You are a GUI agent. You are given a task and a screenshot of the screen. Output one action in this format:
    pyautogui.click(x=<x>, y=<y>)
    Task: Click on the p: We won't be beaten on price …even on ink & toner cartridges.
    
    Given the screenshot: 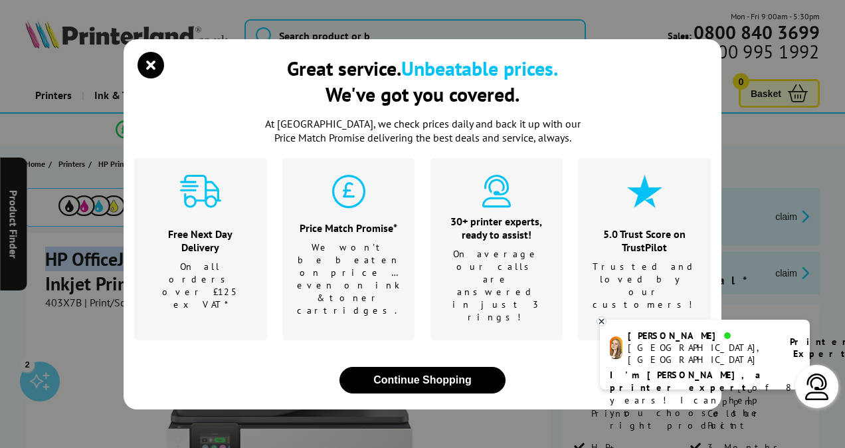 What is the action you would take?
    pyautogui.click(x=349, y=279)
    